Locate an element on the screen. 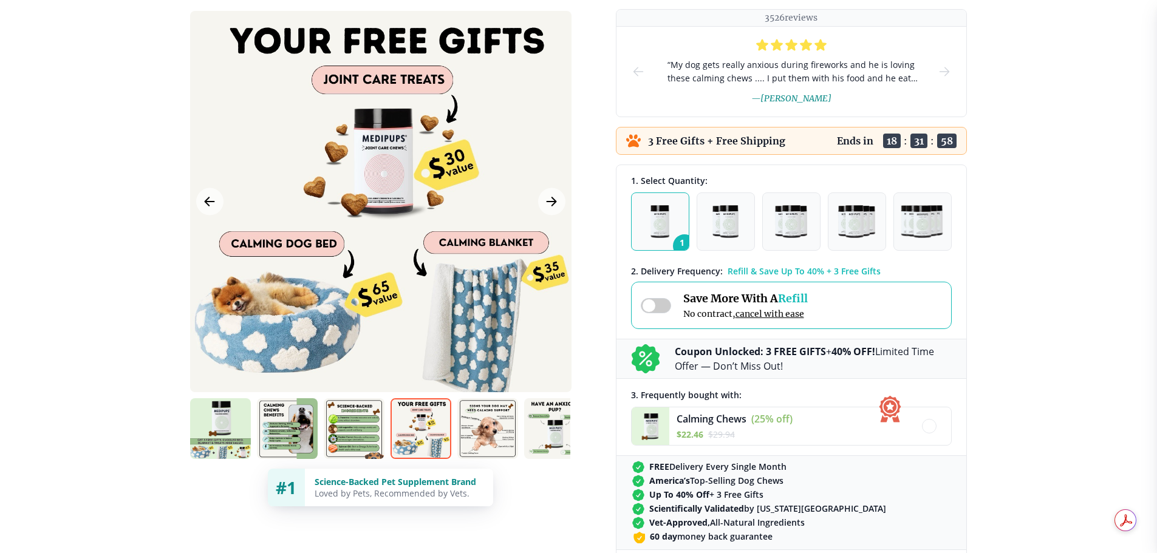 The width and height of the screenshot is (1157, 553). span: 2 . Delivery Frequency: is located at coordinates (676, 271).